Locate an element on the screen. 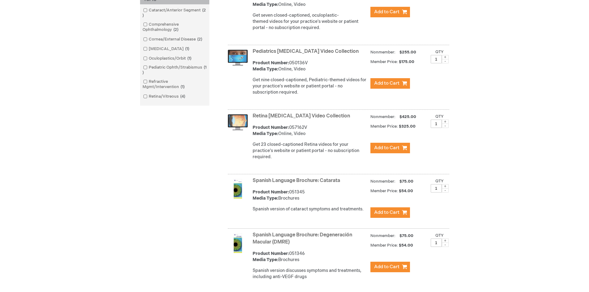  span: $425.00 is located at coordinates (408, 117).